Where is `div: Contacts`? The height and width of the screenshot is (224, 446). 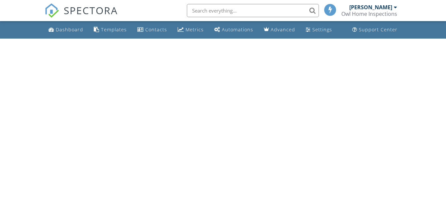 div: Contacts is located at coordinates (156, 29).